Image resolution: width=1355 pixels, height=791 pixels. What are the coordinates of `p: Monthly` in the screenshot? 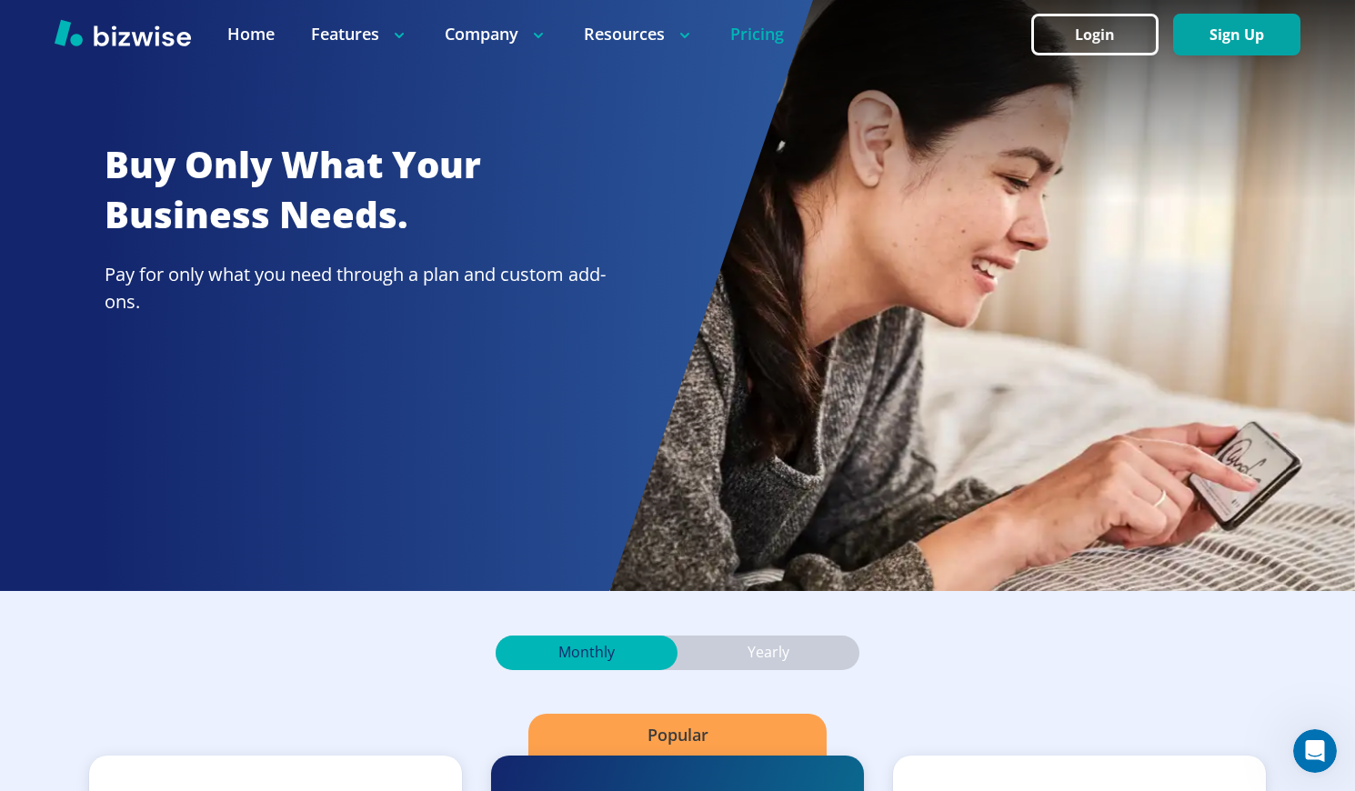 It's located at (587, 653).